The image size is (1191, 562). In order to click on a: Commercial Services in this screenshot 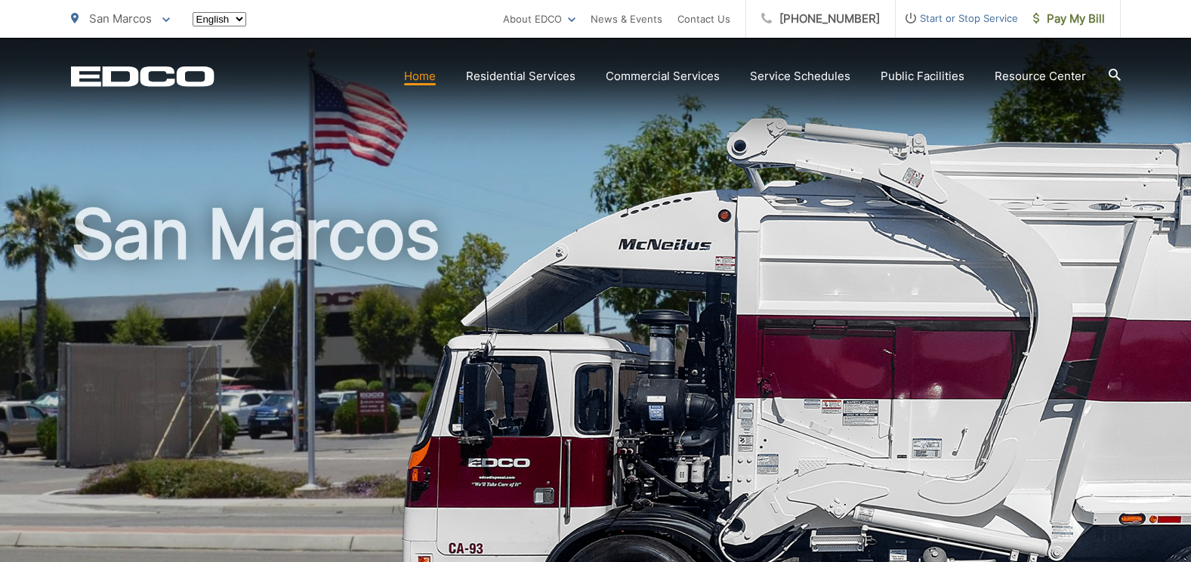, I will do `click(662, 76)`.